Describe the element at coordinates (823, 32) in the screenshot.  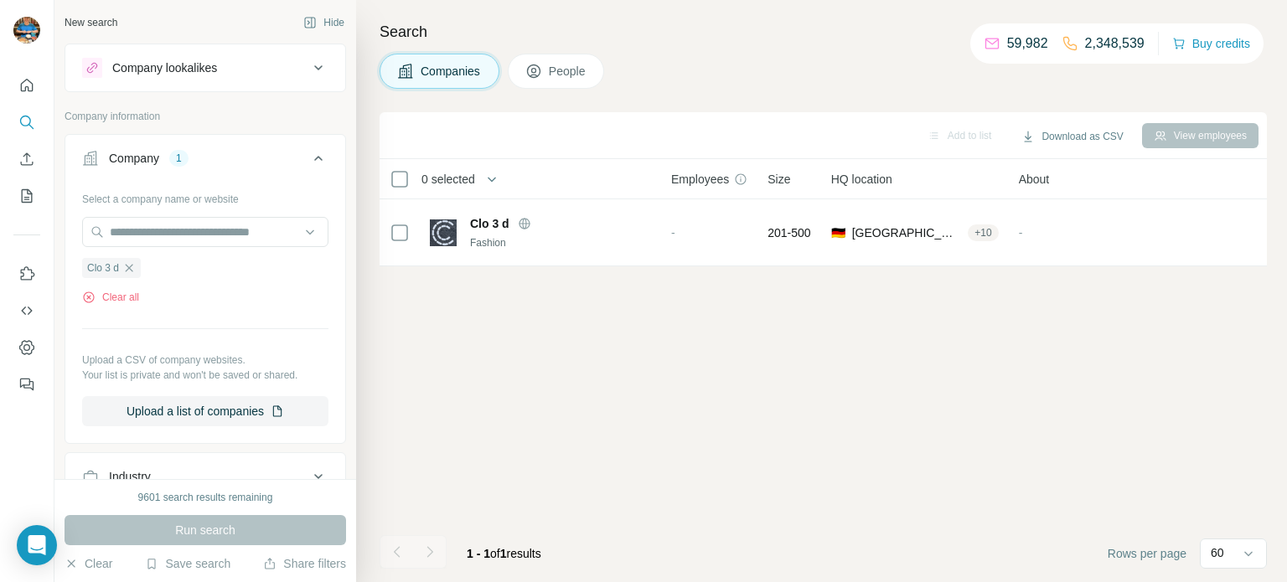
I see `h4: Search` at that location.